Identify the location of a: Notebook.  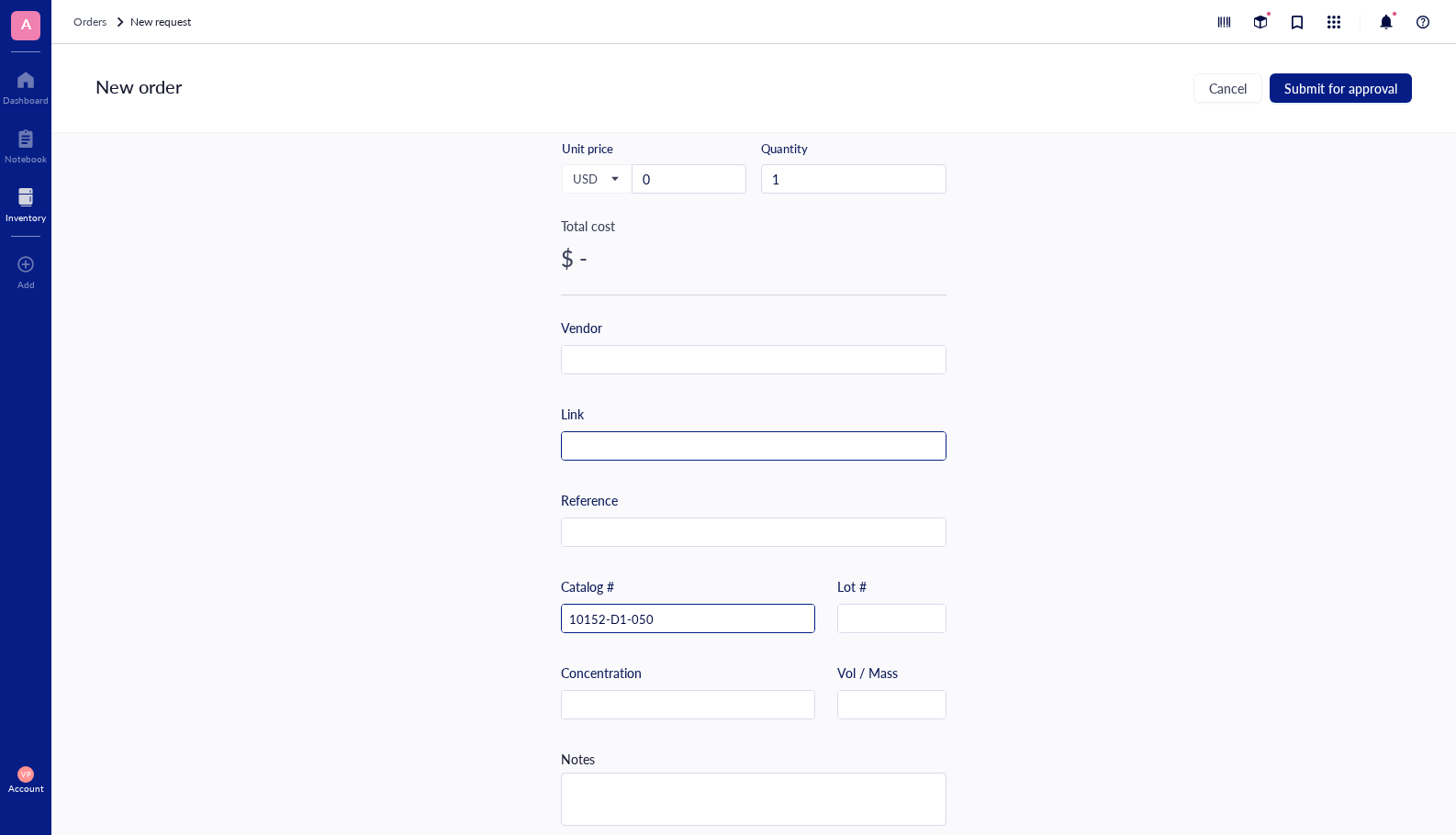
(26, 145).